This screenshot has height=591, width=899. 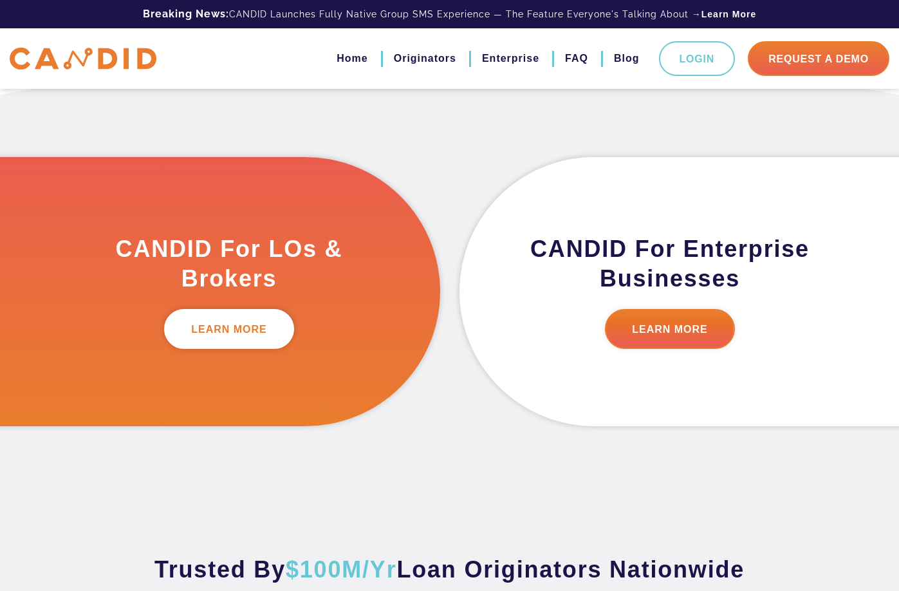 What do you see at coordinates (425, 59) in the screenshot?
I see `a: Originators` at bounding box center [425, 59].